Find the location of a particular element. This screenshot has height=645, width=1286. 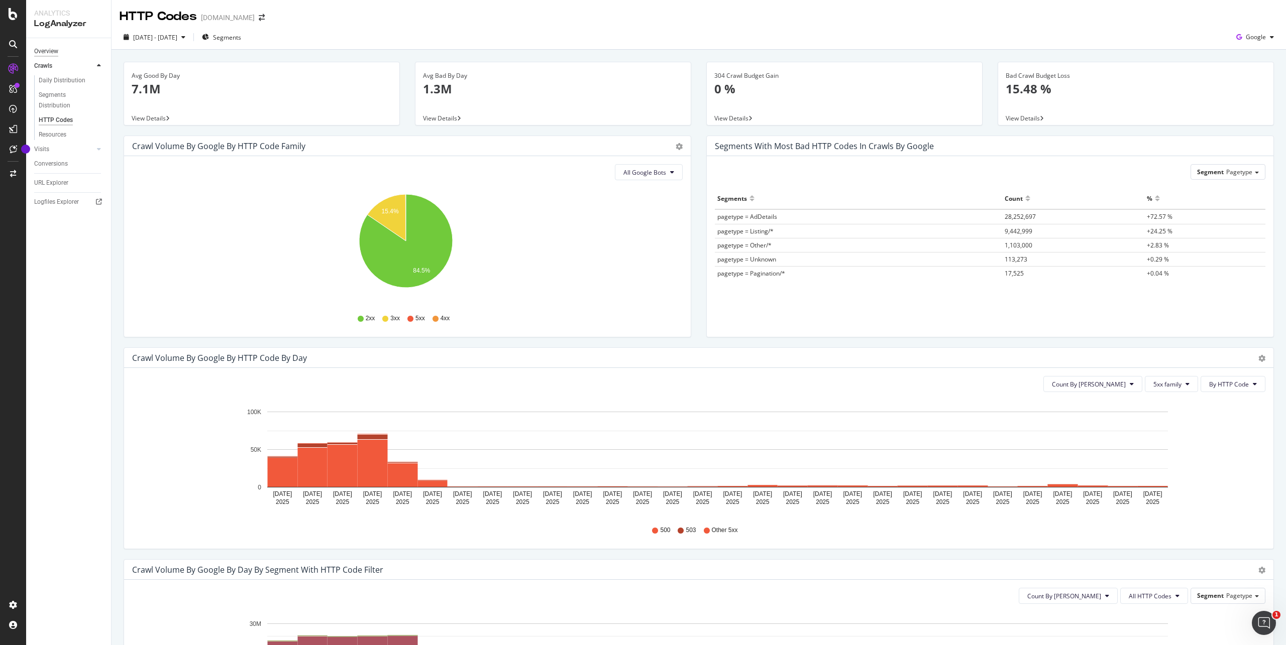

a: Crawls is located at coordinates (64, 66).